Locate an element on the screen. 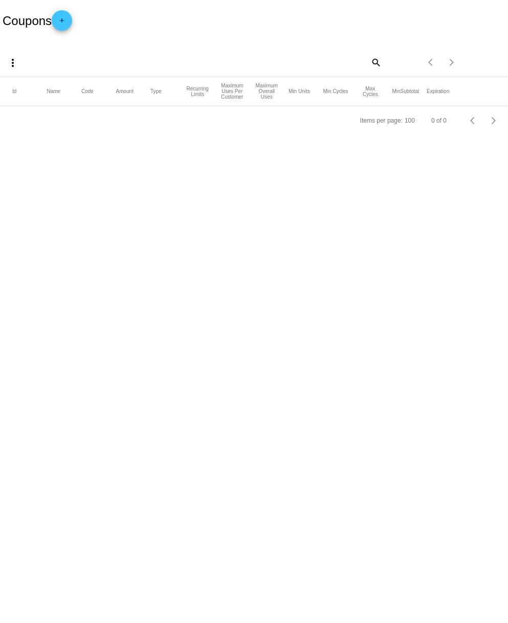 The image size is (508, 623). button: Change sorting for MinCycles is located at coordinates (336, 92).